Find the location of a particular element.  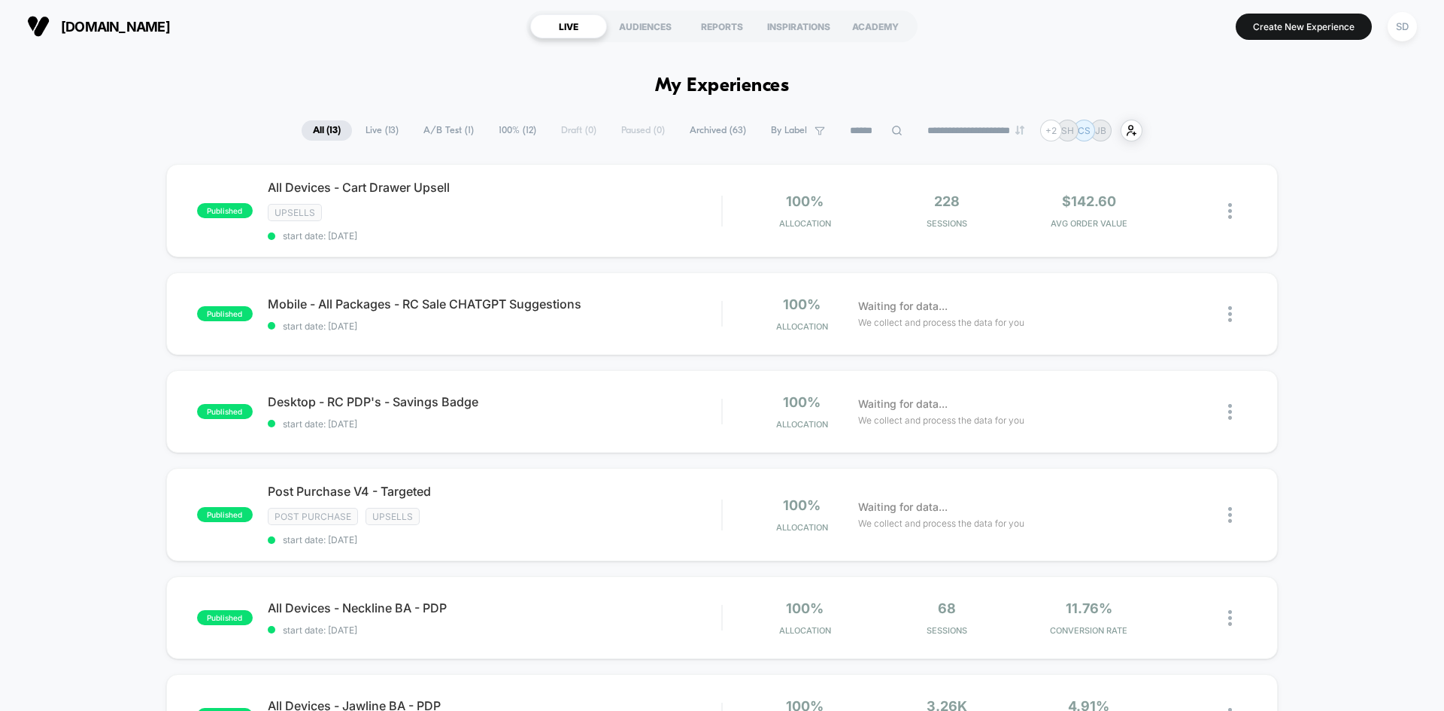

span: 228 is located at coordinates (947, 201).